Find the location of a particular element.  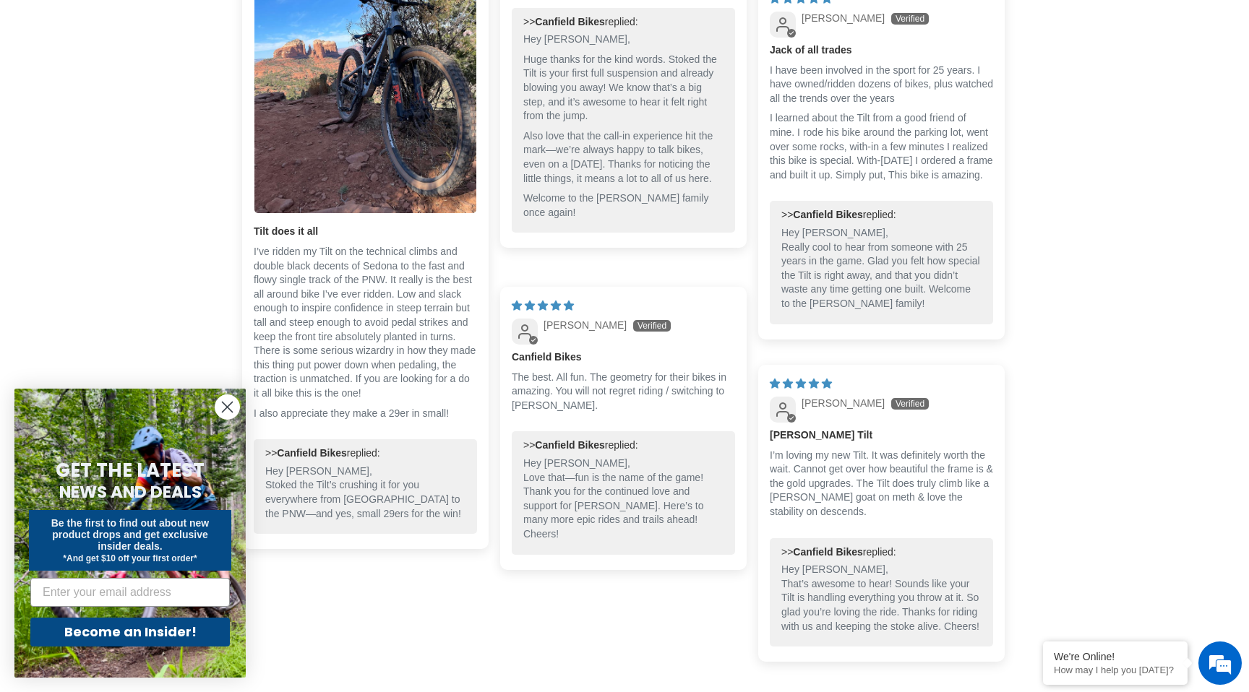

b: Jack of all trades is located at coordinates (881, 51).